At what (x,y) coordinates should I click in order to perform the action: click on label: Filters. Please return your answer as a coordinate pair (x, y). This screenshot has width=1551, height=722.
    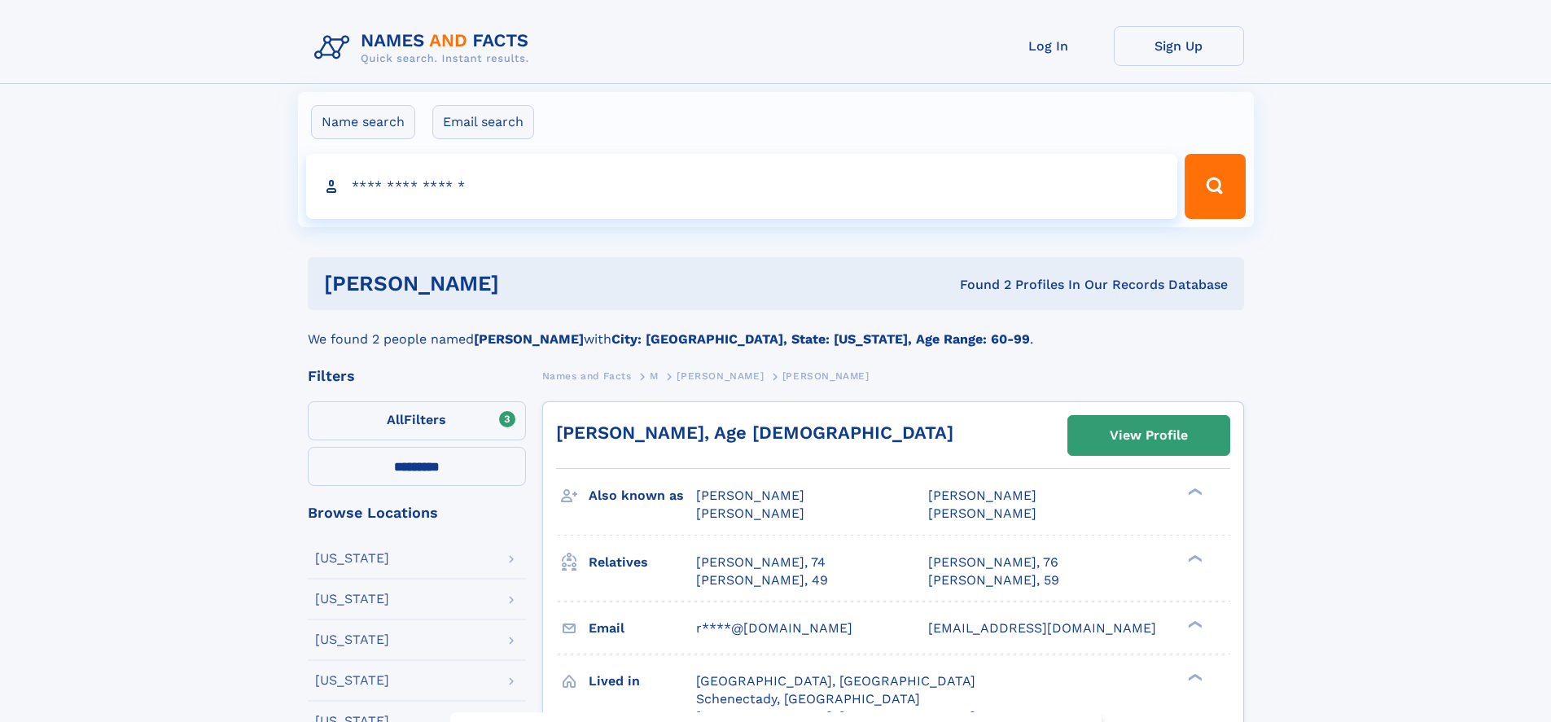
    Looking at the image, I should click on (417, 421).